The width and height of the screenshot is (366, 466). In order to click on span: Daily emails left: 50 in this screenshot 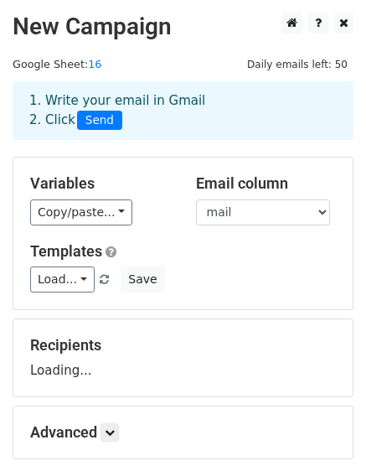, I will do `click(298, 65)`.